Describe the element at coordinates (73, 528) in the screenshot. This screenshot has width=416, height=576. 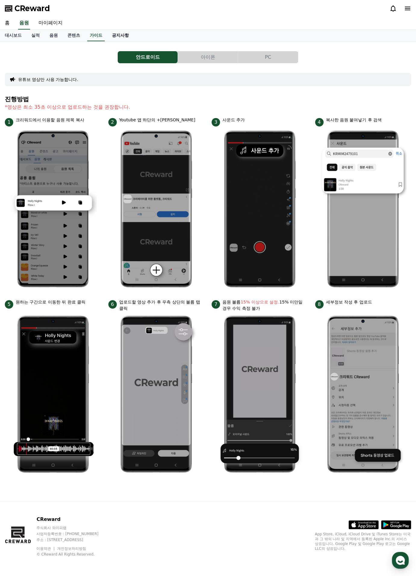
I see `p: 주식회사 와이피랩` at that location.